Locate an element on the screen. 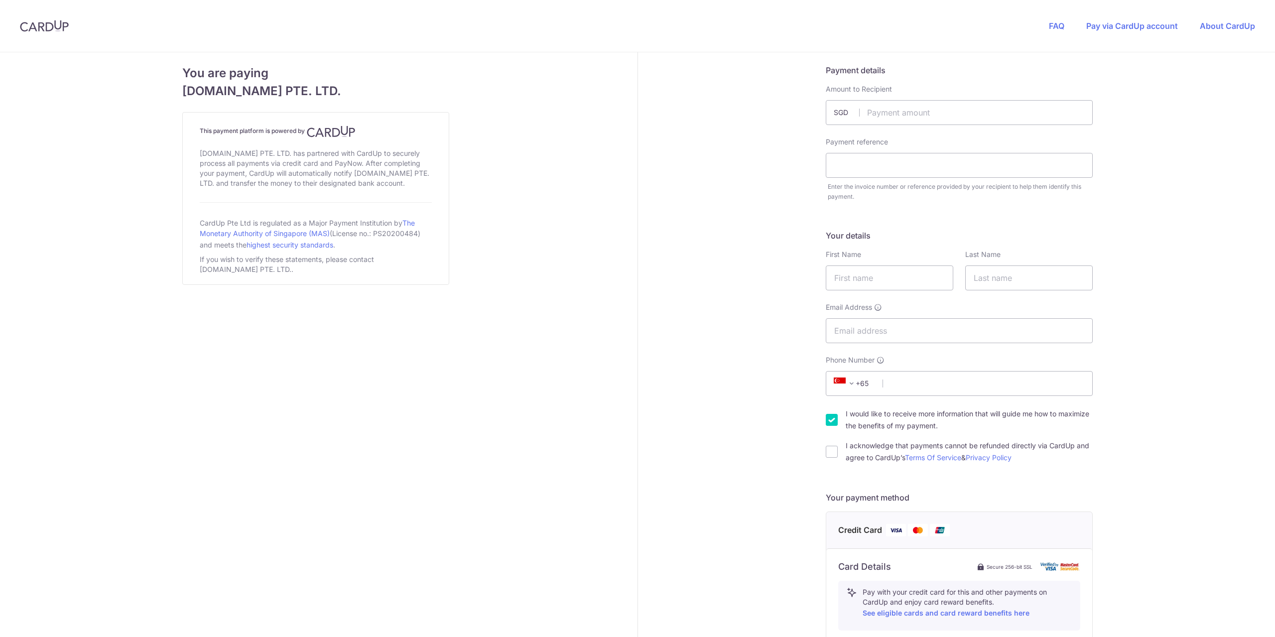  a: Privacy Policy is located at coordinates (988, 457).